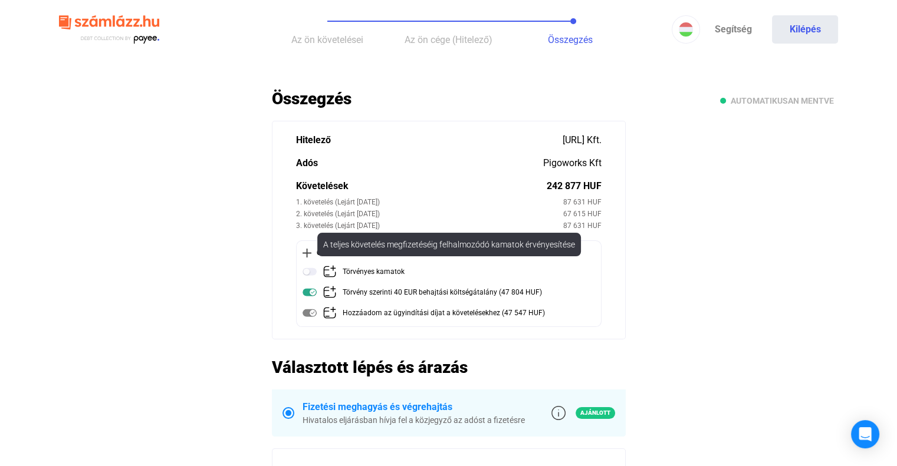  Describe the element at coordinates (373, 272) in the screenshot. I see `div: Törvényes kamatok` at that location.